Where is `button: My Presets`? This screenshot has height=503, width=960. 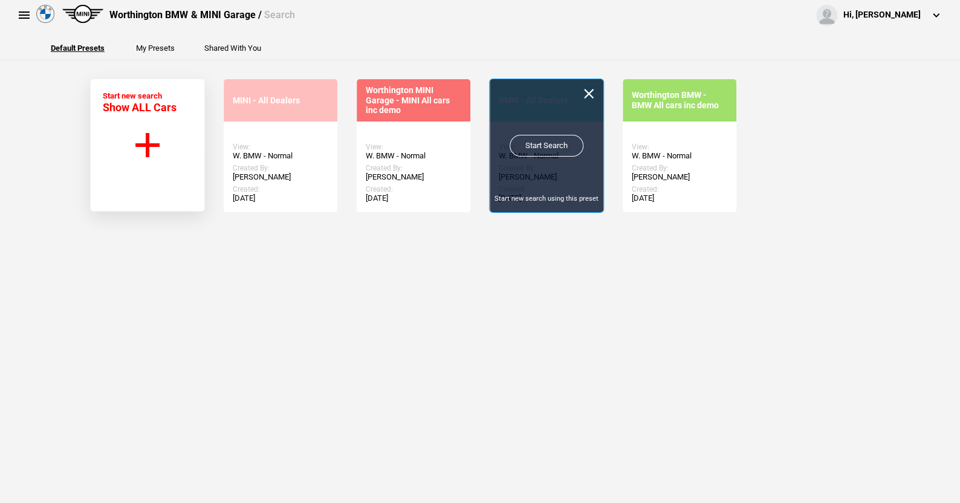
button: My Presets is located at coordinates (155, 48).